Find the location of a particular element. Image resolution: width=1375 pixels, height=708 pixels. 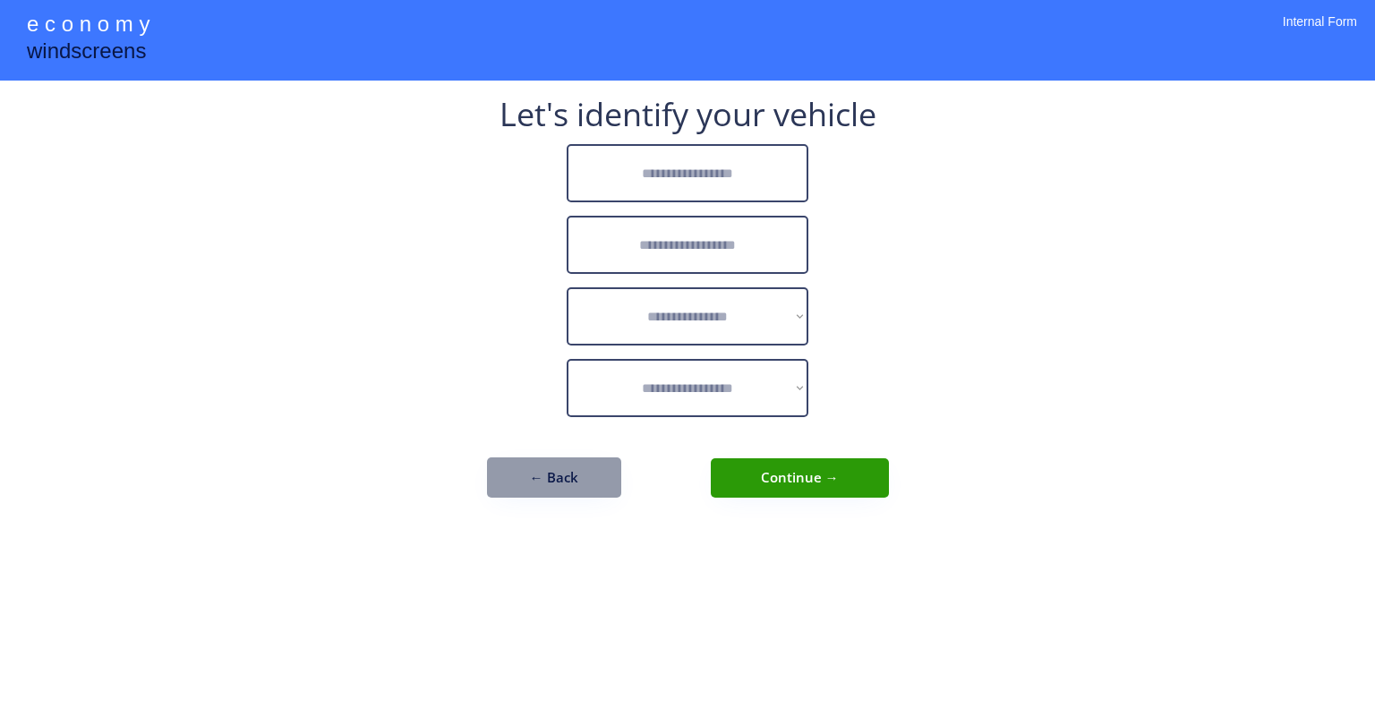

div: Internal Form is located at coordinates (1319, 33).